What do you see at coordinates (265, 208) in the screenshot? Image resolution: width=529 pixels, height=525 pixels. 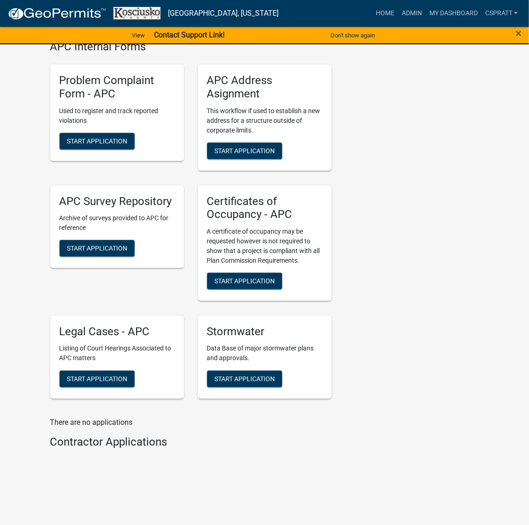 I see `h5: Certificates of Occupancy - APC` at bounding box center [265, 208].